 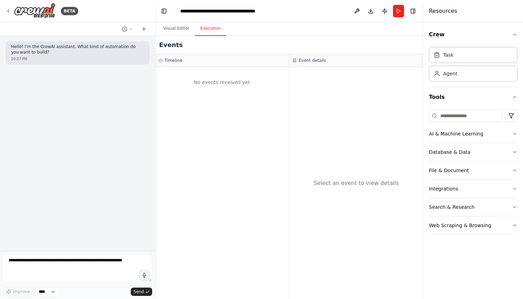 I want to click on button: File & Document, so click(x=474, y=171).